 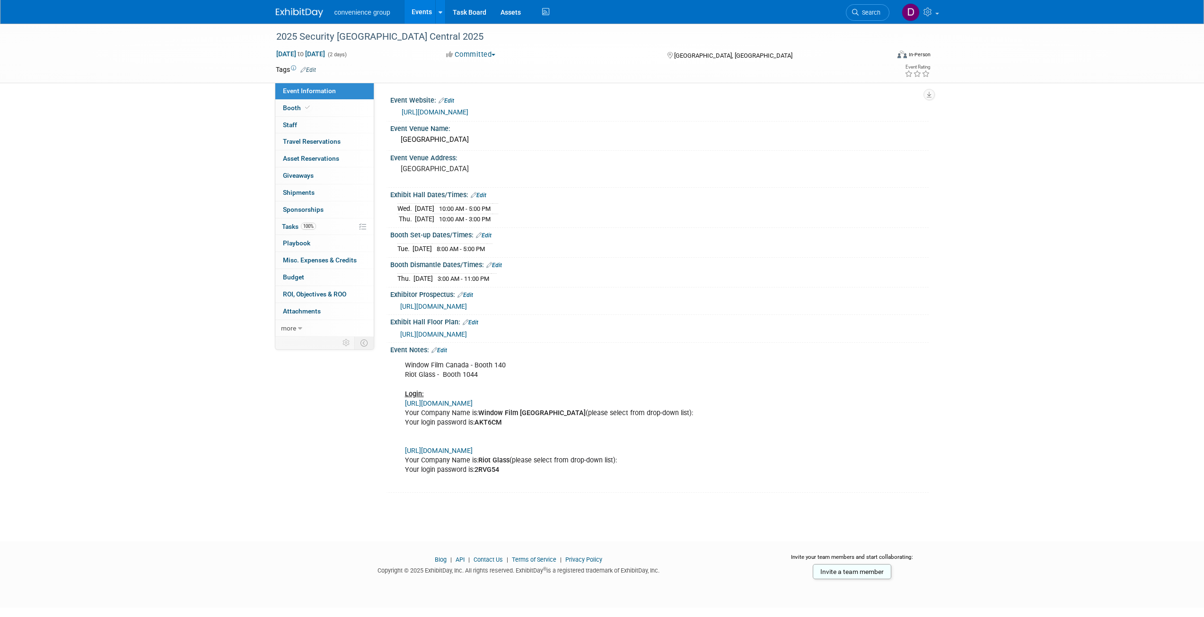 What do you see at coordinates (364, 343) in the screenshot?
I see `td: Toggle Event Tabs` at bounding box center [364, 343].